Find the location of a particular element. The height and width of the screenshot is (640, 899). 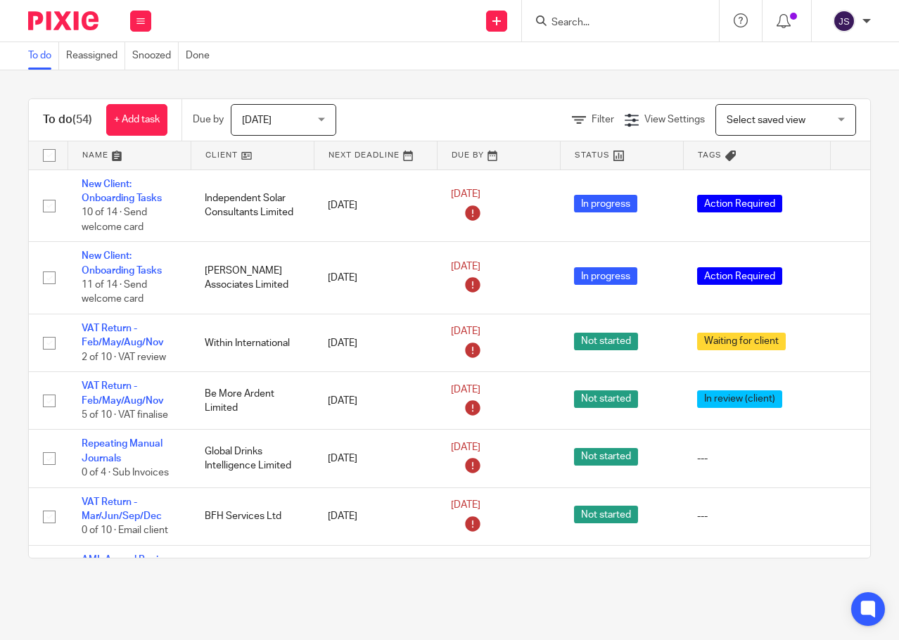

span: In review (client) is located at coordinates (740, 399).